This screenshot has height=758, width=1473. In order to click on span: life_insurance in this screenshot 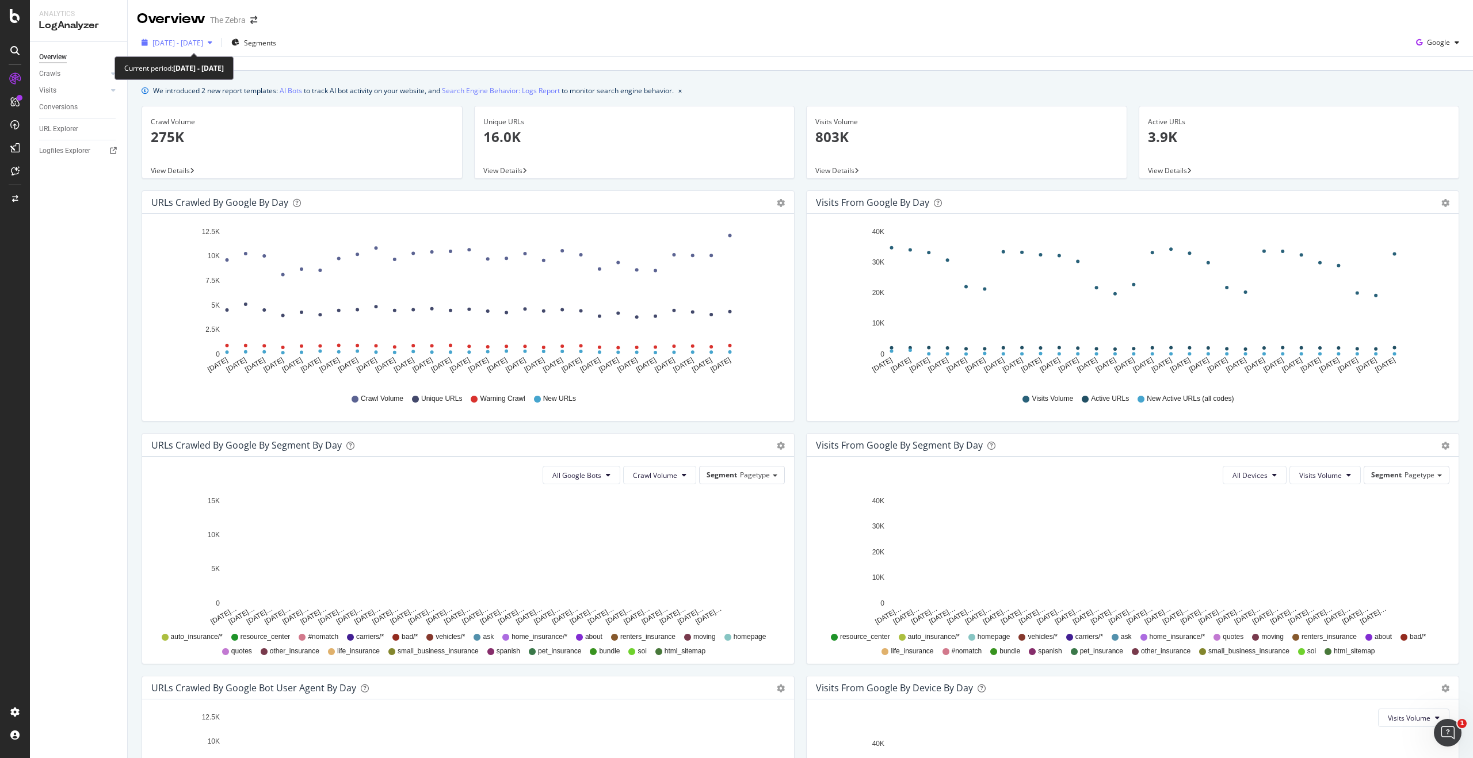, I will do `click(358, 651)`.